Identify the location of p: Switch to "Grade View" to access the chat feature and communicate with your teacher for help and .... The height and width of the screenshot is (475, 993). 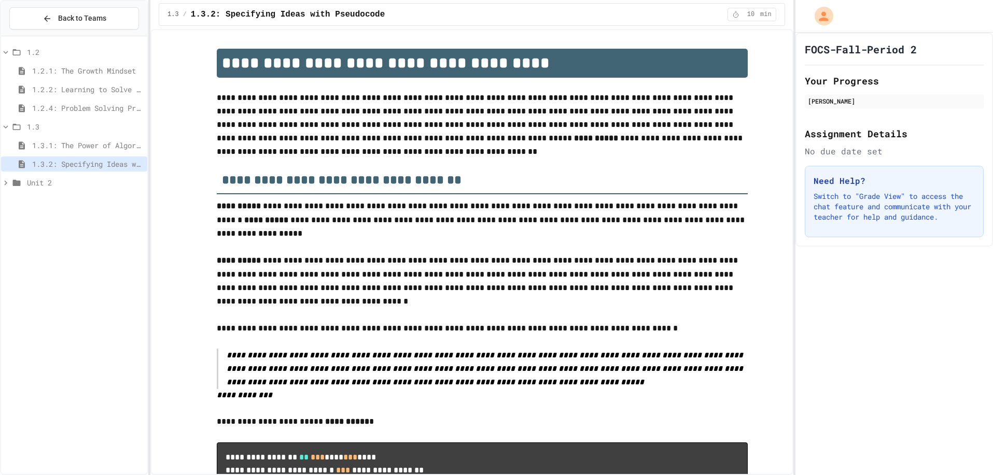
(894, 207).